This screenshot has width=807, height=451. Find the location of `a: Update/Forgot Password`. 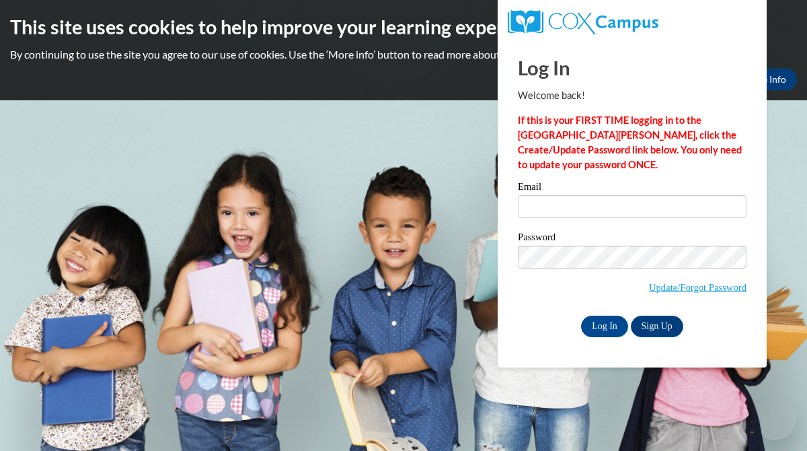

a: Update/Forgot Password is located at coordinates (698, 287).